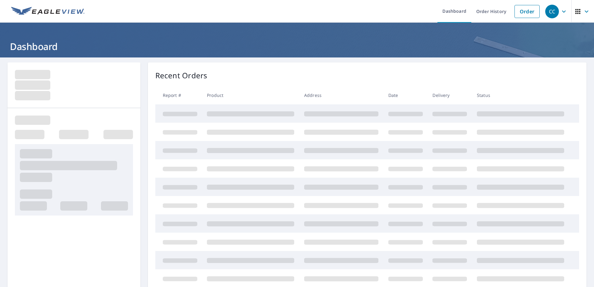 This screenshot has width=594, height=287. Describe the element at coordinates (527, 12) in the screenshot. I see `a: Order` at that location.